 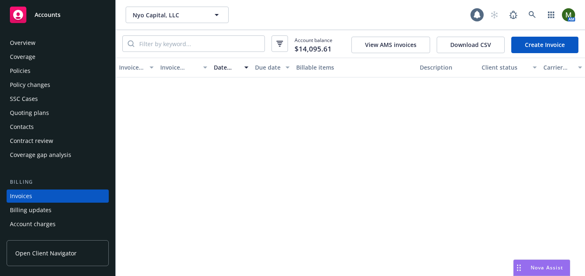 What do you see at coordinates (184, 68) in the screenshot?
I see `button: Invoice amount` at bounding box center [184, 68].